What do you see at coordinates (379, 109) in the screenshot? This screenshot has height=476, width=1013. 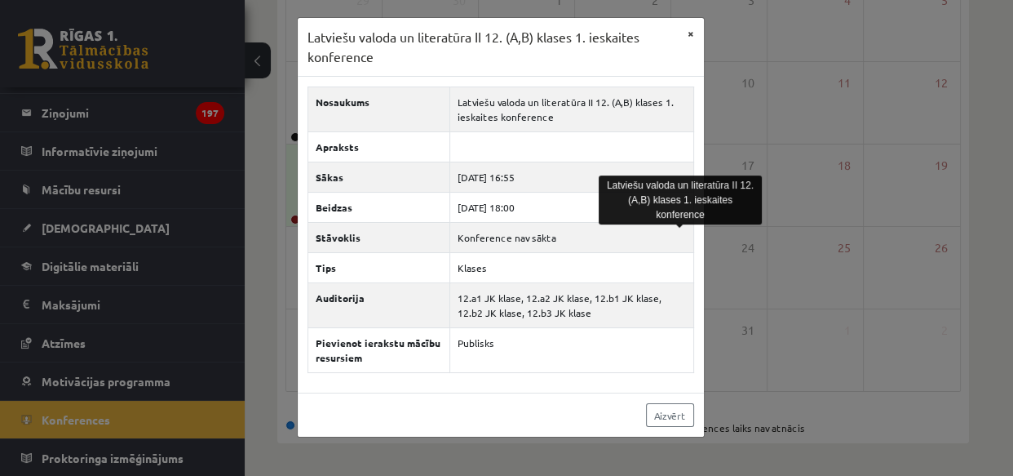 I see `th: Nosaukums` at bounding box center [379, 109].